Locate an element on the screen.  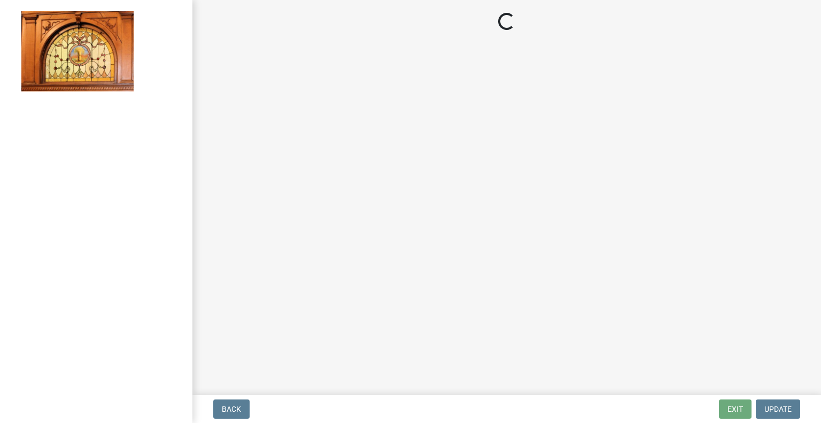
span: Update is located at coordinates (778, 409).